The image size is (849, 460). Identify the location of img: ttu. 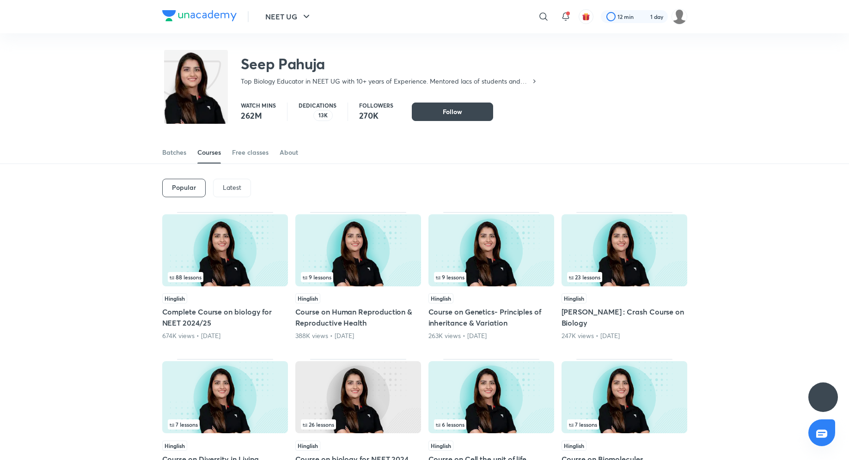
(823, 397).